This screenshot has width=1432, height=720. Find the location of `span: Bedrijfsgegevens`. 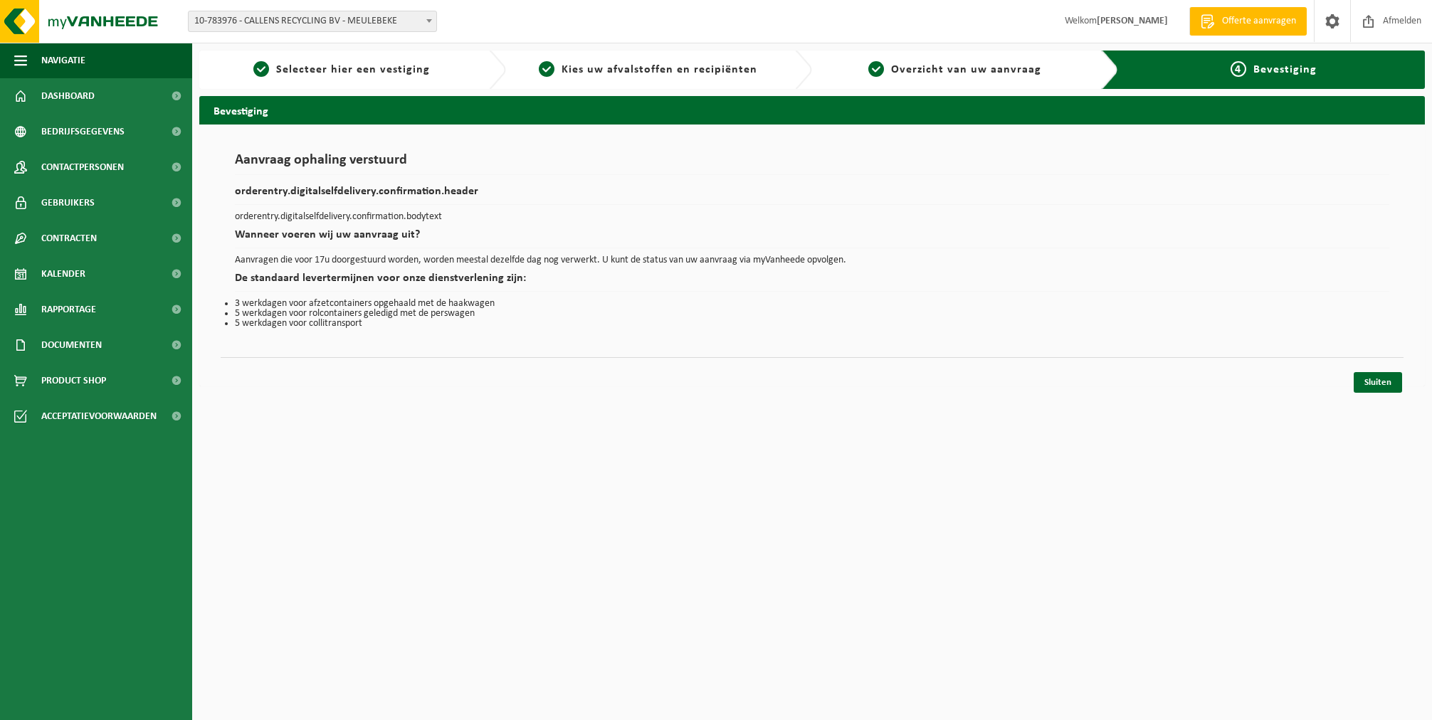

span: Bedrijfsgegevens is located at coordinates (83, 132).